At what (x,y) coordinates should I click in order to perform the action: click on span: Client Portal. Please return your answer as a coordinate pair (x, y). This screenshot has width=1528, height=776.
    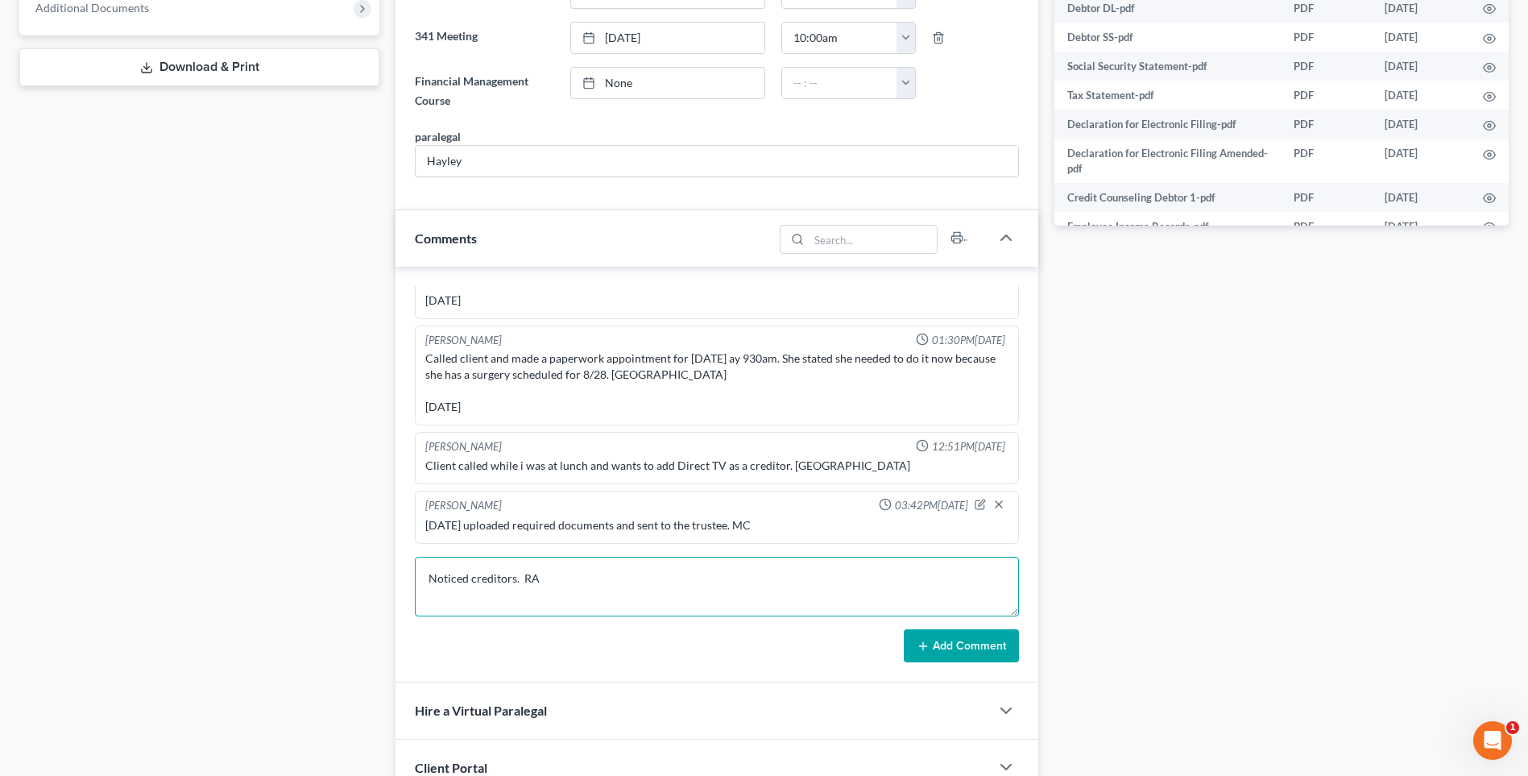
    Looking at the image, I should click on (451, 767).